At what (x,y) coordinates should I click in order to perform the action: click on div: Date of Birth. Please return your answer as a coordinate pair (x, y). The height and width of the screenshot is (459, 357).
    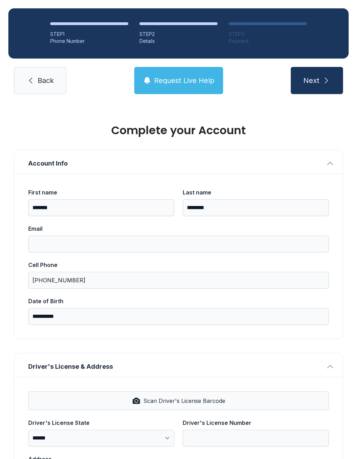
    Looking at the image, I should click on (179, 301).